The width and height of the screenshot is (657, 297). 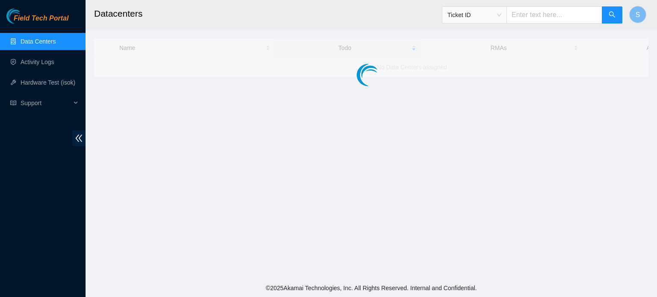 I want to click on a: Data Centers, so click(x=38, y=42).